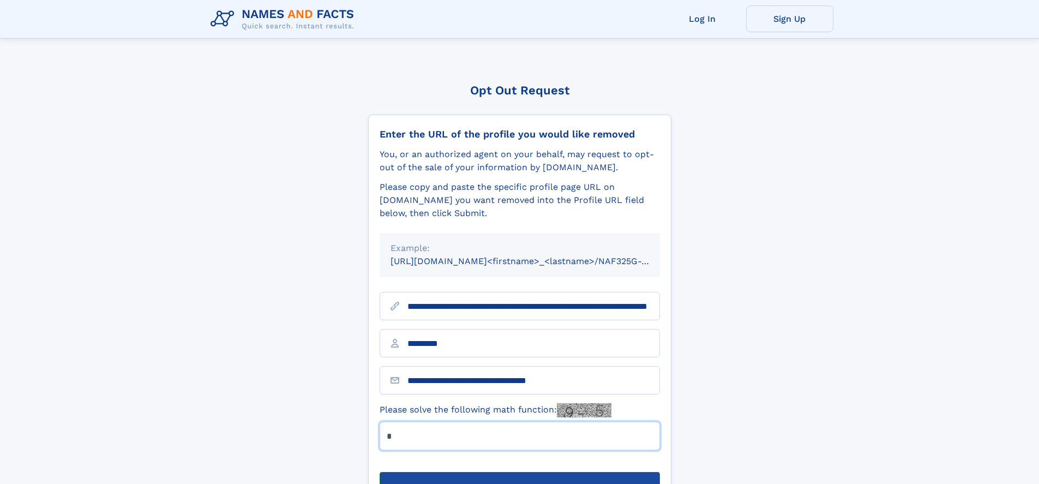  What do you see at coordinates (520, 90) in the screenshot?
I see `div: Opt Out Request` at bounding box center [520, 90].